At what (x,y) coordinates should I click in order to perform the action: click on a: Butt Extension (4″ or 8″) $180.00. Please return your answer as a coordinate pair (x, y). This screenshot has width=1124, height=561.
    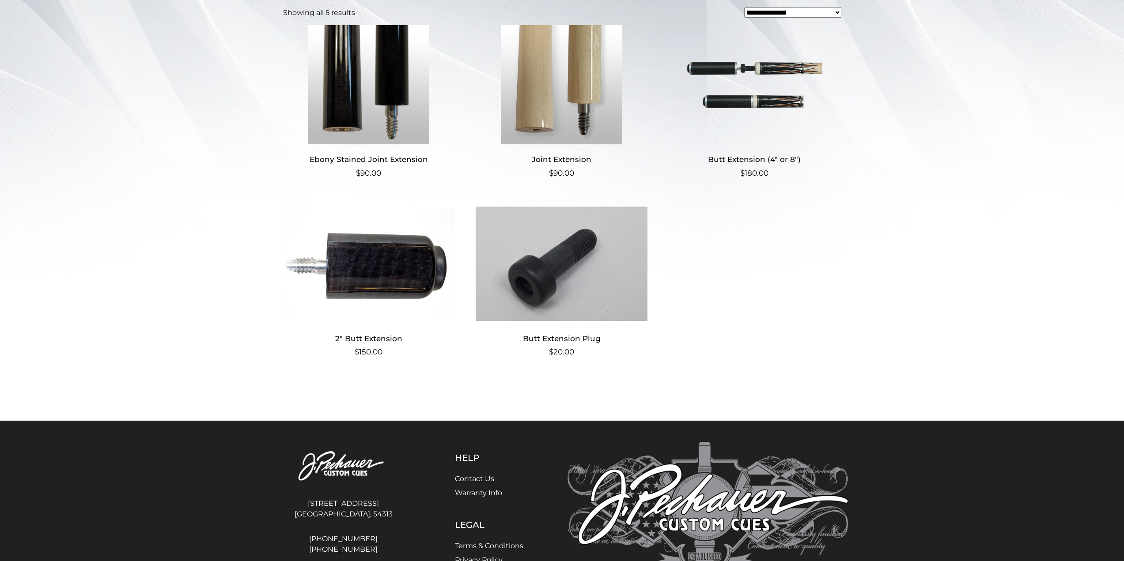
    Looking at the image, I should click on (754, 102).